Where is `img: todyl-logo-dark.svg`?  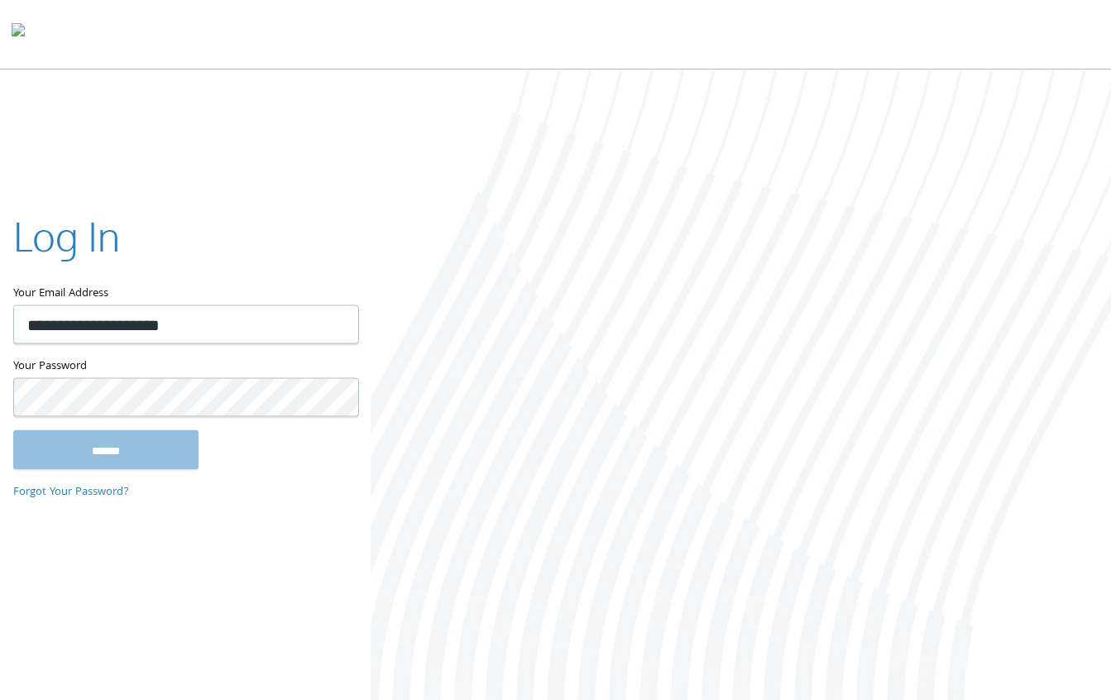 img: todyl-logo-dark.svg is located at coordinates (18, 34).